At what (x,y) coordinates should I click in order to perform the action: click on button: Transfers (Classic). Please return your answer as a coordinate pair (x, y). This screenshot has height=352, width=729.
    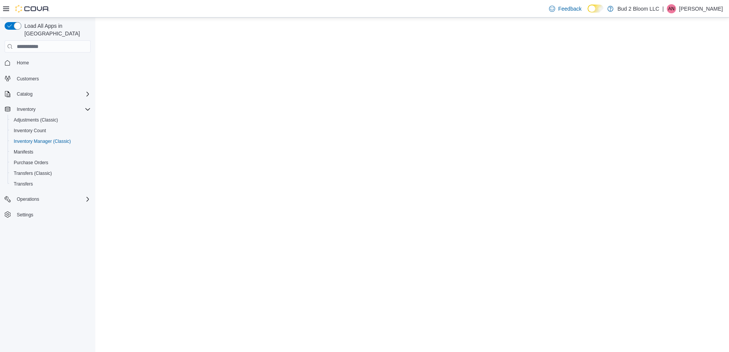
    Looking at the image, I should click on (51, 173).